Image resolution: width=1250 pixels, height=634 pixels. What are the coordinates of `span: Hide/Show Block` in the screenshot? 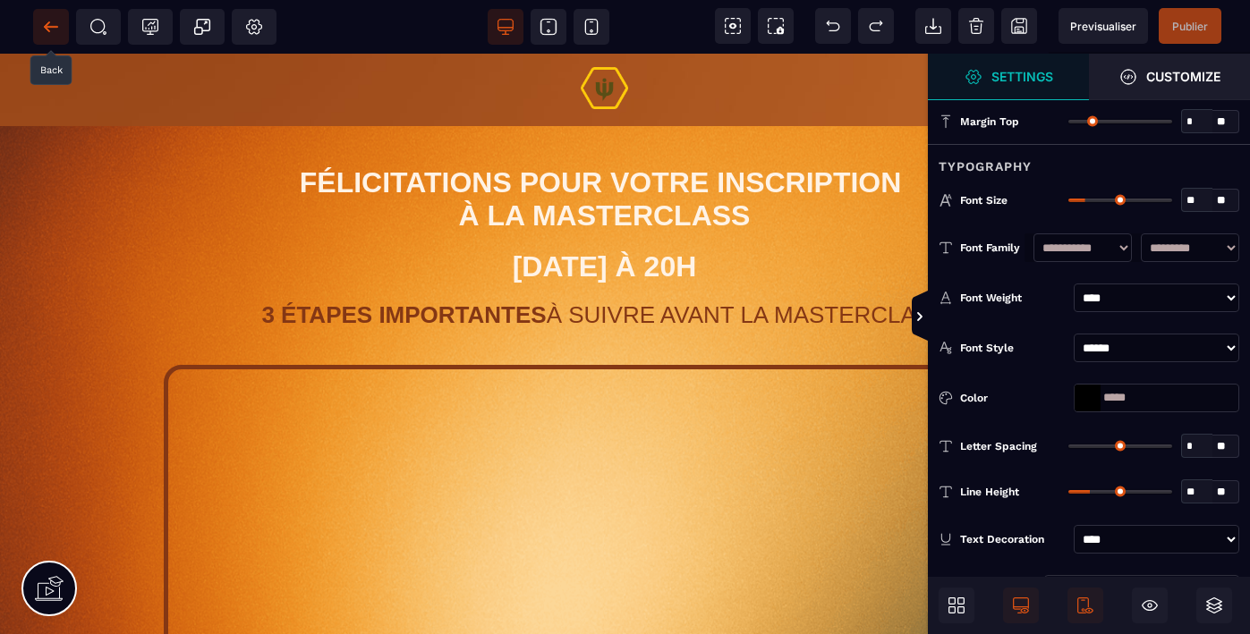 It's located at (1150, 606).